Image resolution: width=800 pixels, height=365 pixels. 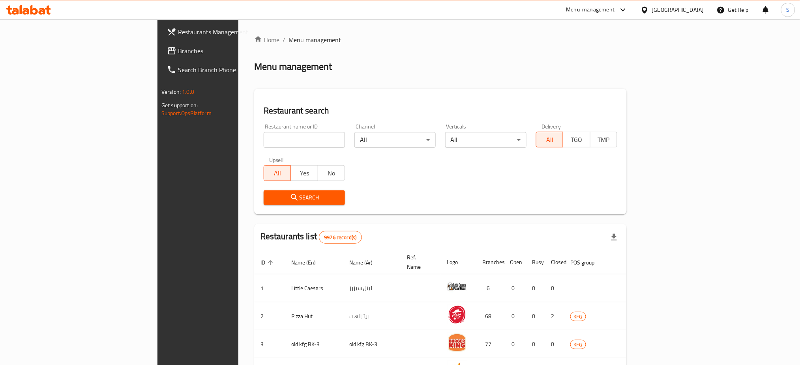 I want to click on span: Name (En), so click(x=308, y=263).